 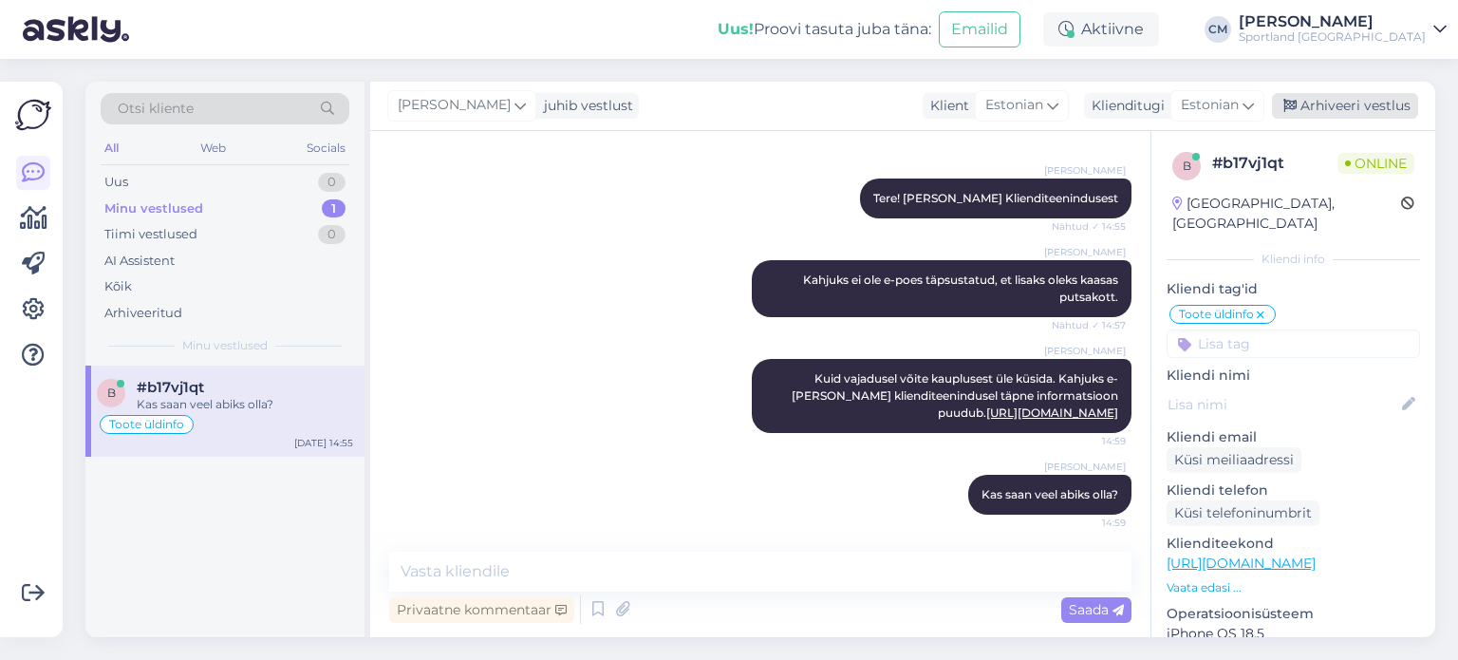 What do you see at coordinates (962, 288) in the screenshot?
I see `span: Kahjuks ei ole e-poes täpsustatud, et lisaks oleks kaasas putsakott.` at bounding box center [962, 288].